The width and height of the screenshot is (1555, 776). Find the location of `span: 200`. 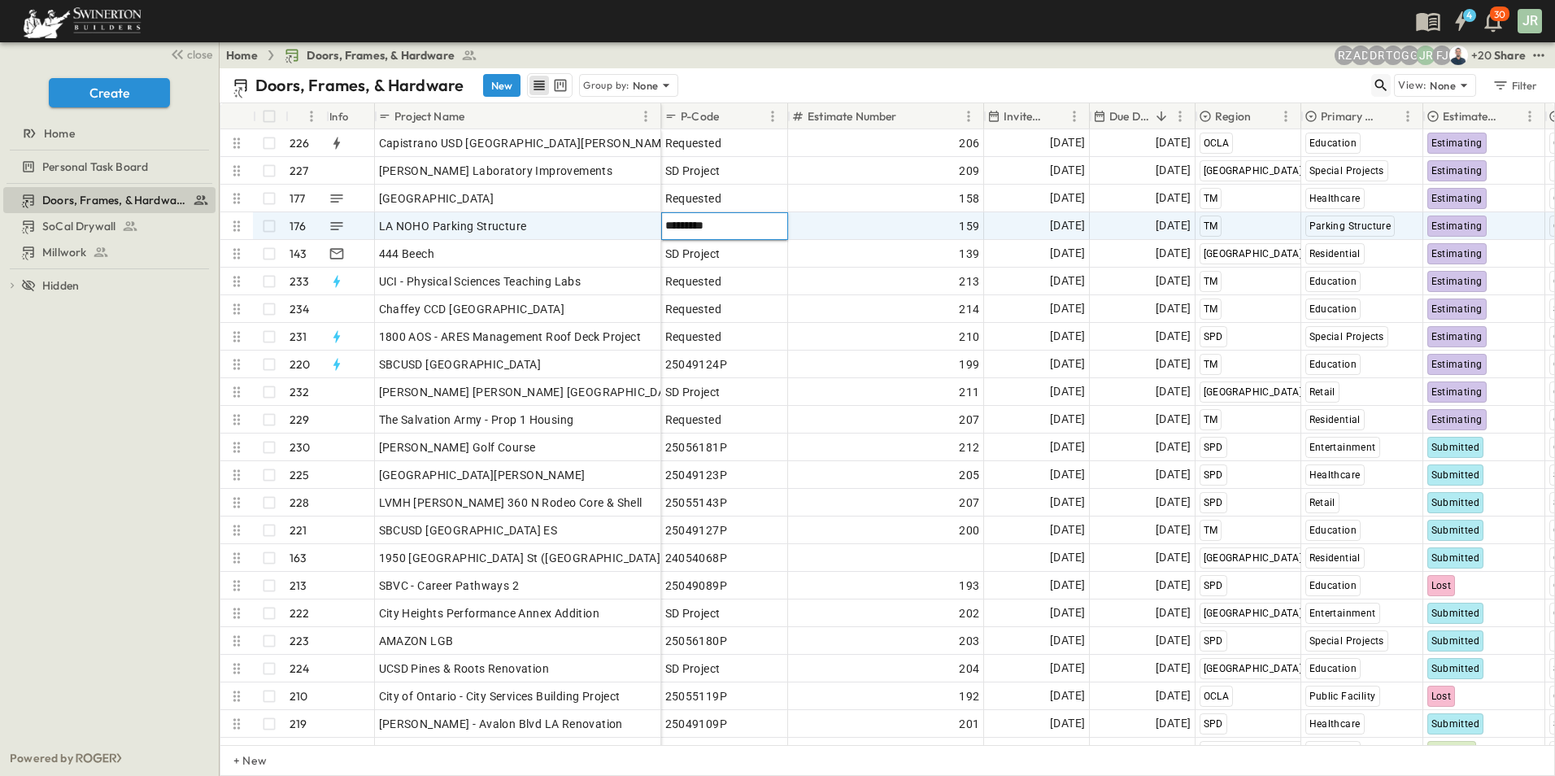

span: 200 is located at coordinates (968, 530).